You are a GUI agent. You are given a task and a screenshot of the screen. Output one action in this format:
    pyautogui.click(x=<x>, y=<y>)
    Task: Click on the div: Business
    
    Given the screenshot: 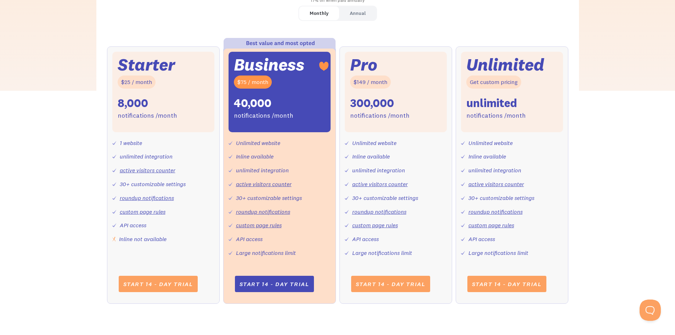 What is the action you would take?
    pyautogui.click(x=269, y=65)
    